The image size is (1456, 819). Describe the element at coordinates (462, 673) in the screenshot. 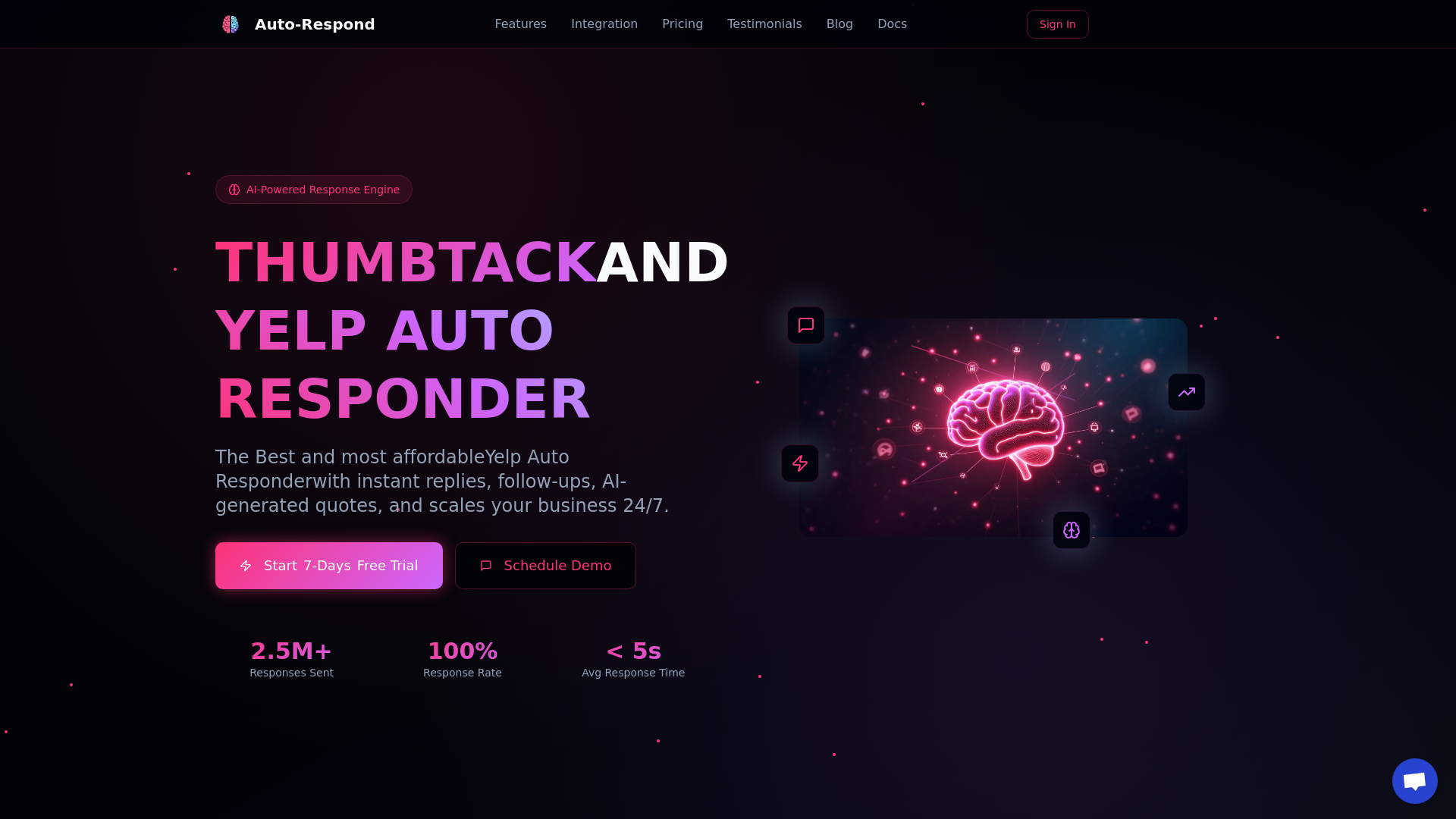

I see `div: Response Rate` at that location.